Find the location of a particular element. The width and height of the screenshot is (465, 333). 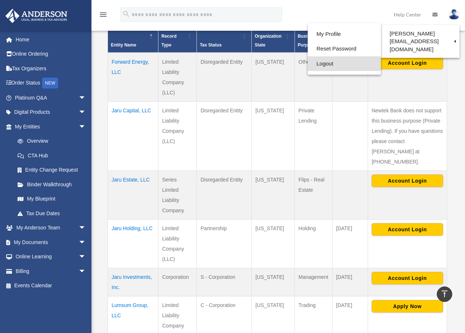

td: Newtek Bank does not support this business purpose (Private Lending). If you have questions pleas... is located at coordinates (407, 136).